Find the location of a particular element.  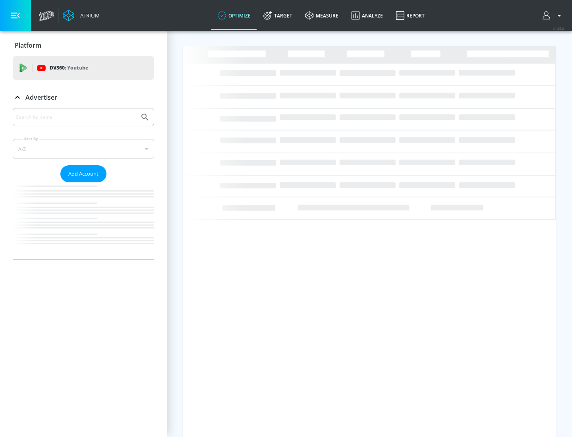

a: Analyze is located at coordinates (367, 15).